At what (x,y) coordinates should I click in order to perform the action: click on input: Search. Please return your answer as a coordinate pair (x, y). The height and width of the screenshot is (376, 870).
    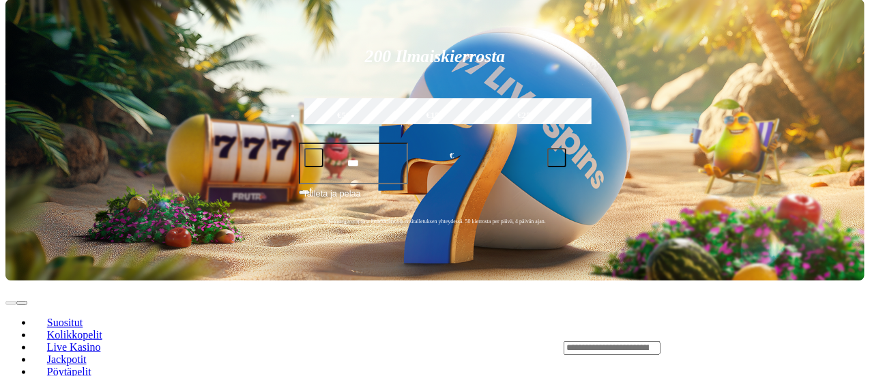
    Looking at the image, I should click on (612, 348).